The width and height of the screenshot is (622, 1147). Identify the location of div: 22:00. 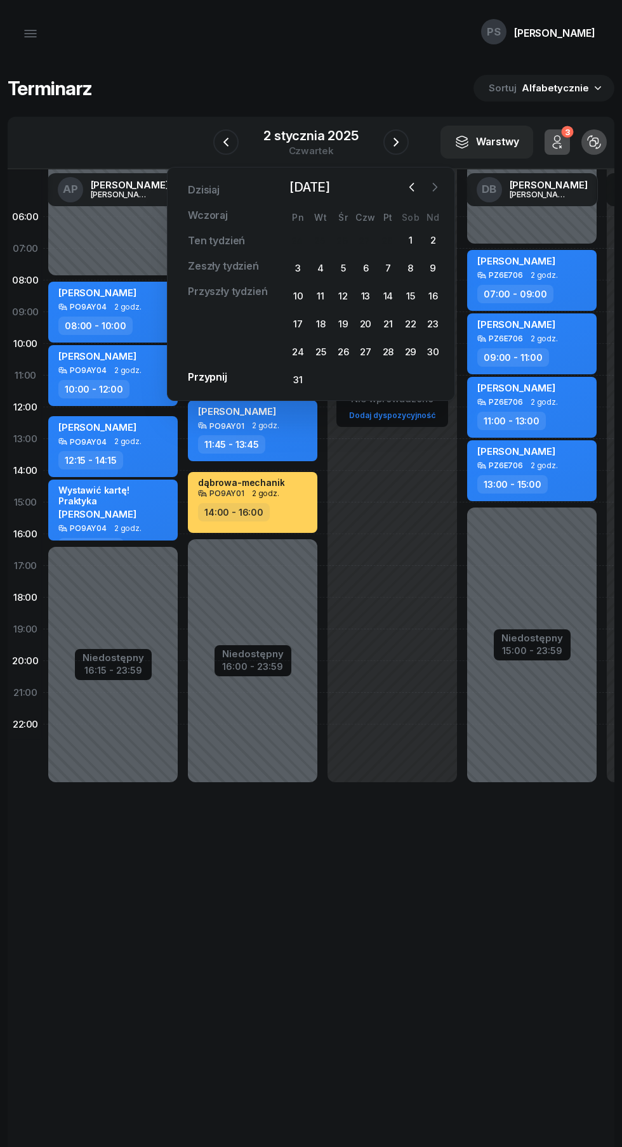
(25, 725).